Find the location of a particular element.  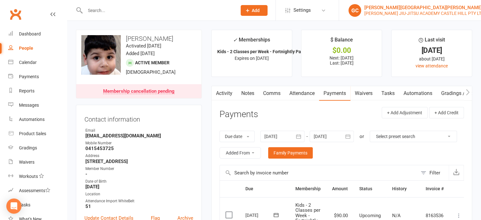

a: Gradings is located at coordinates (37, 148).